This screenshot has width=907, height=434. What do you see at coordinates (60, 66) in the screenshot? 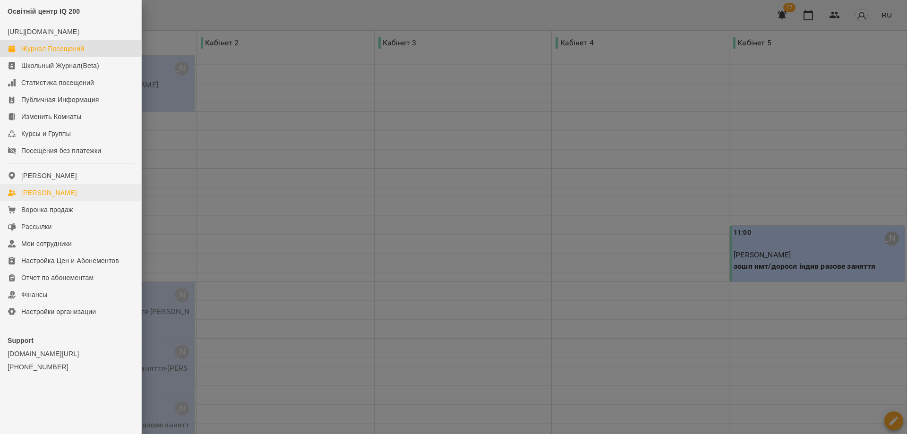
I see `div: Школьный Журнал(Beta)` at bounding box center [60, 66].